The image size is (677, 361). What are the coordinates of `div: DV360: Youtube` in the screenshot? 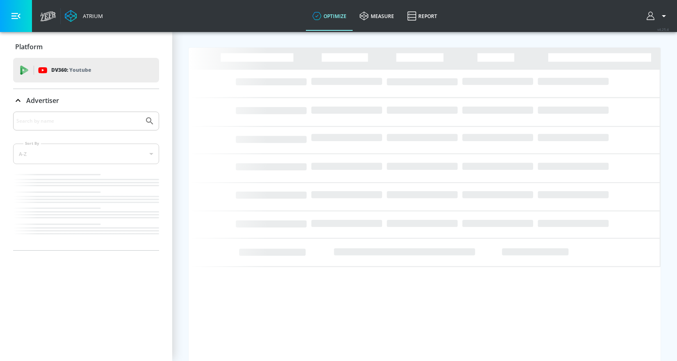 It's located at (86, 70).